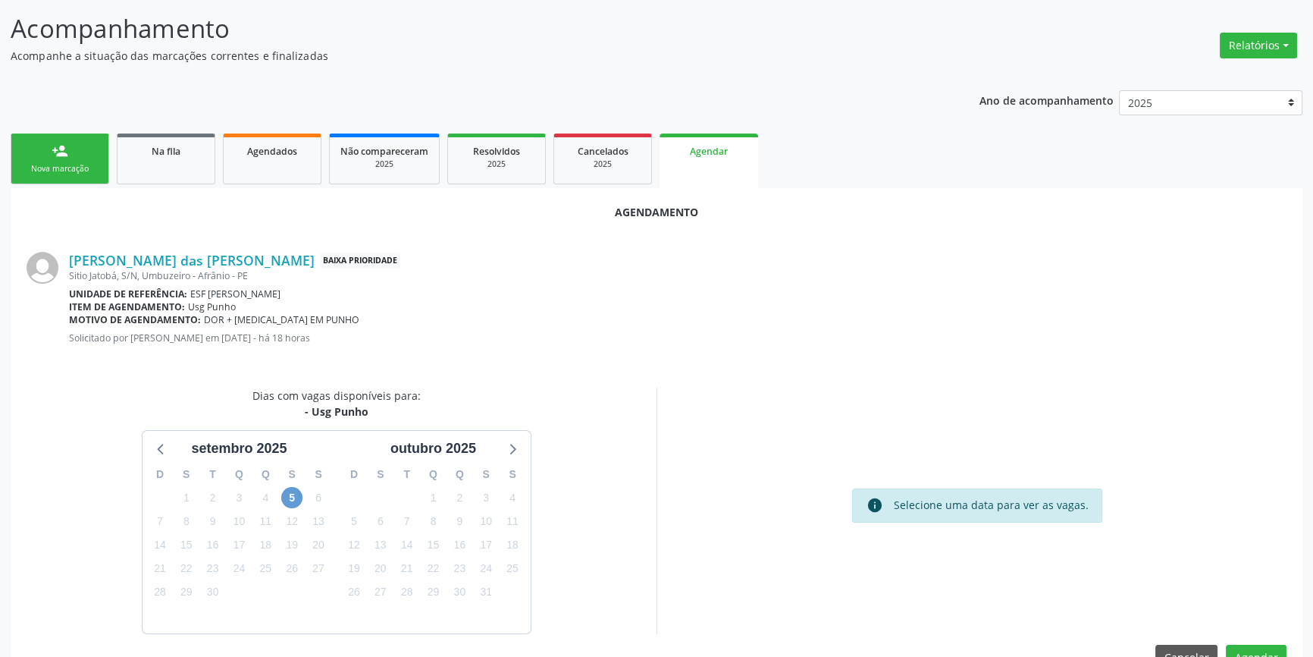 This screenshot has width=1313, height=657. Describe the element at coordinates (239, 497) in the screenshot. I see `span: quarta-feira, 3 de setembro de 2025` at that location.